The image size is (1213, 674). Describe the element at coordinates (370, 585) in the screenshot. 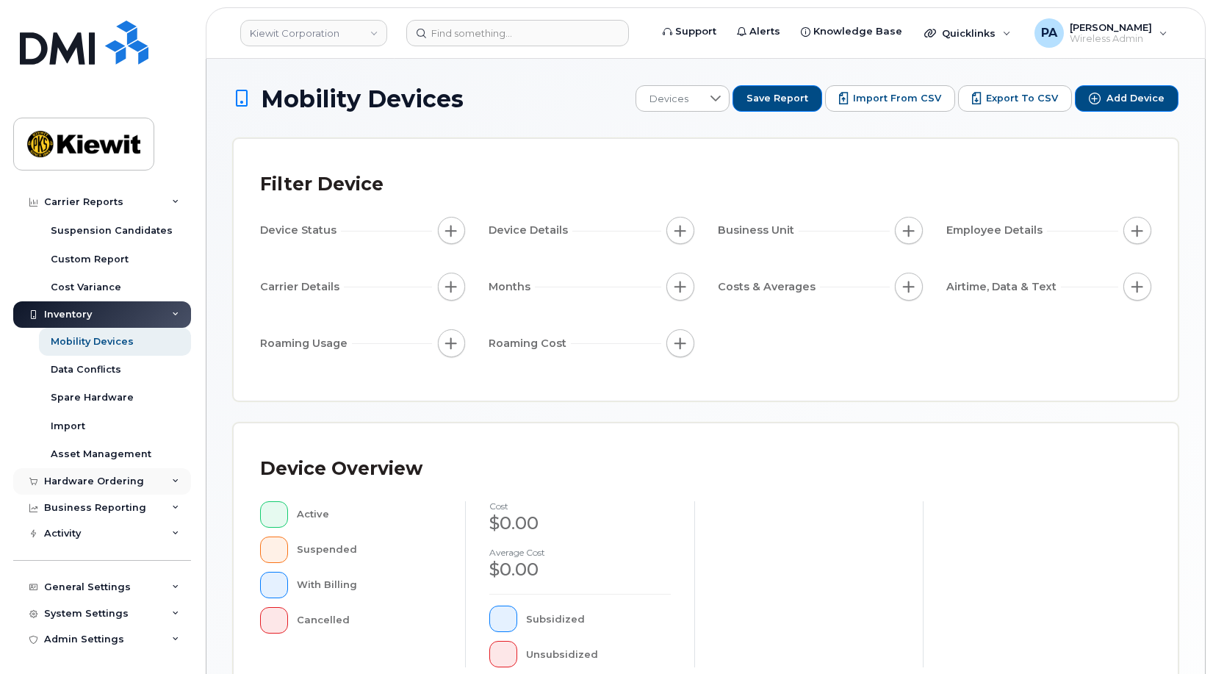

I see `div: With Billing` at that location.